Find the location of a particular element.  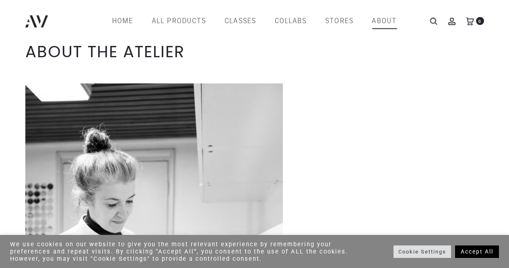

a: Cookie Settings is located at coordinates (422, 251).